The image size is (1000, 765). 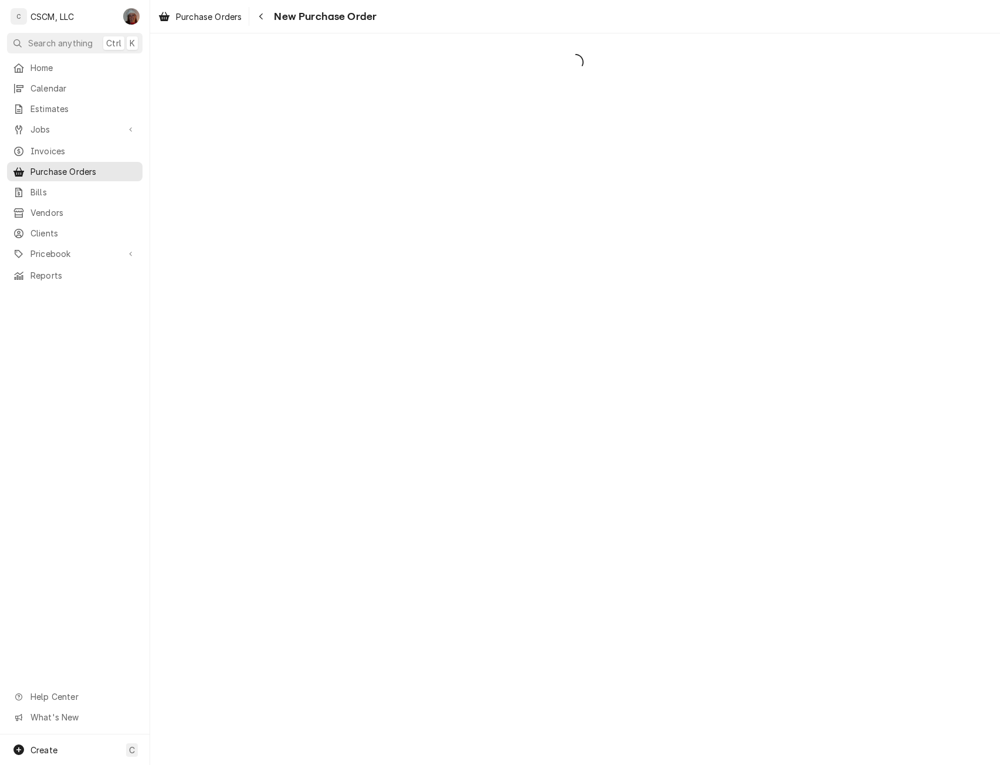 What do you see at coordinates (74, 253) in the screenshot?
I see `a: Go to Pricebook` at bounding box center [74, 253].